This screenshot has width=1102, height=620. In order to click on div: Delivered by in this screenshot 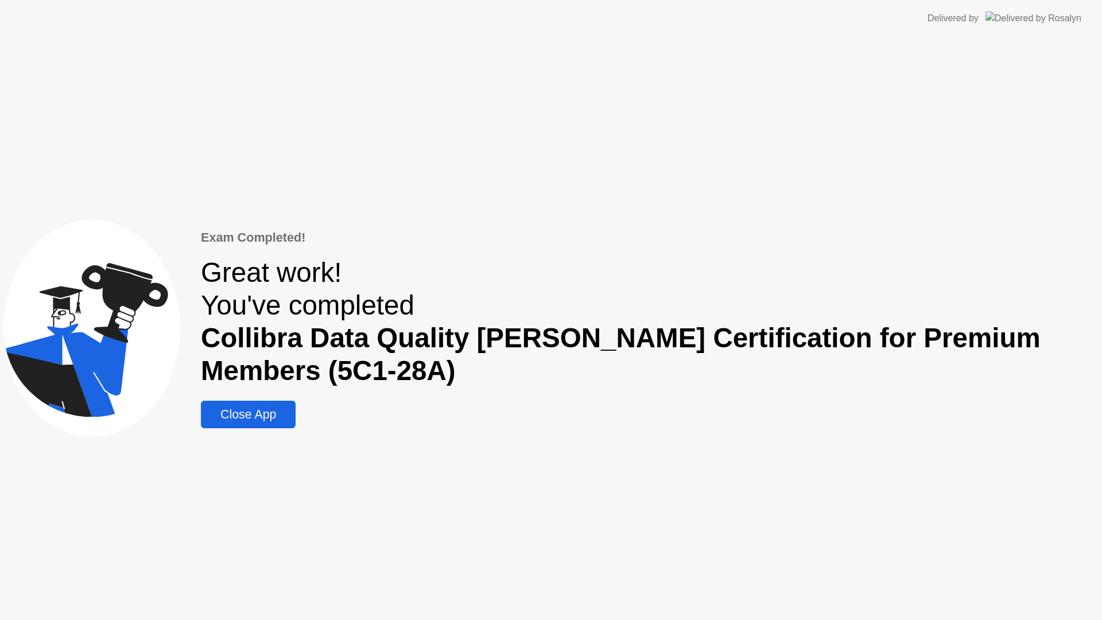, I will do `click(953, 18)`.